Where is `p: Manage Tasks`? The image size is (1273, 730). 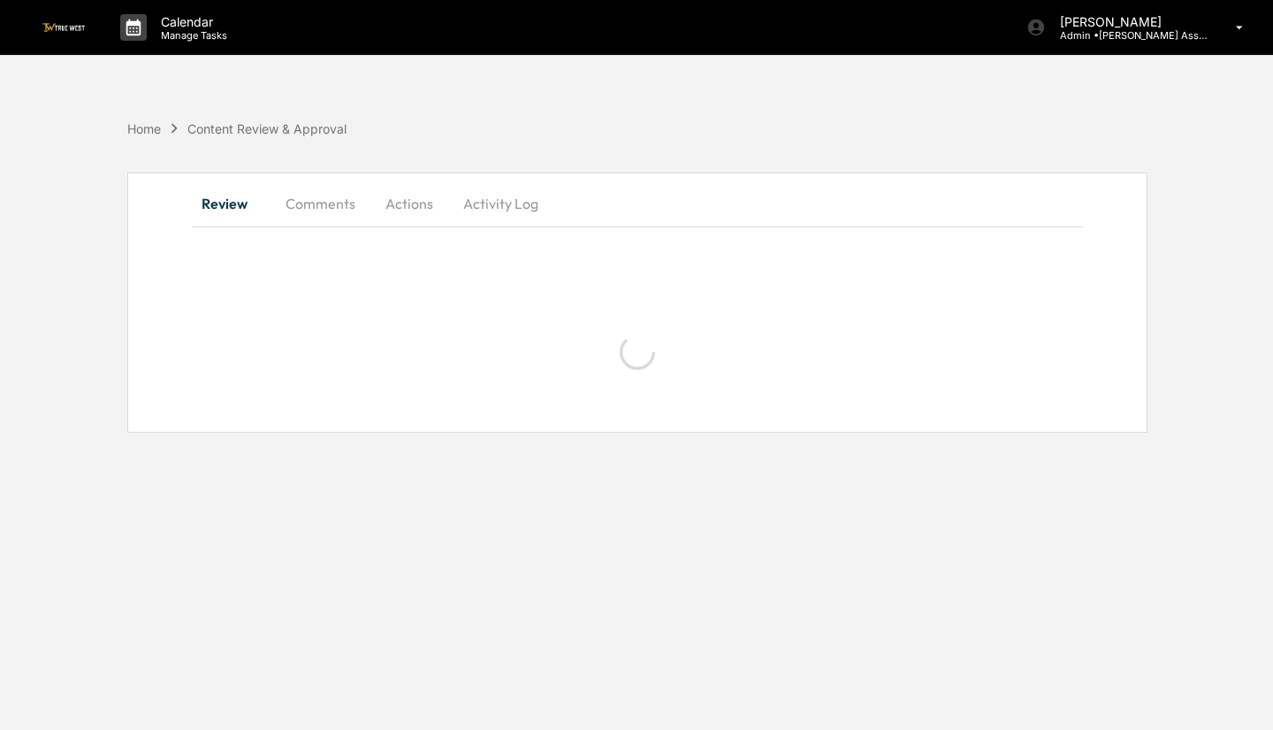 p: Manage Tasks is located at coordinates (191, 35).